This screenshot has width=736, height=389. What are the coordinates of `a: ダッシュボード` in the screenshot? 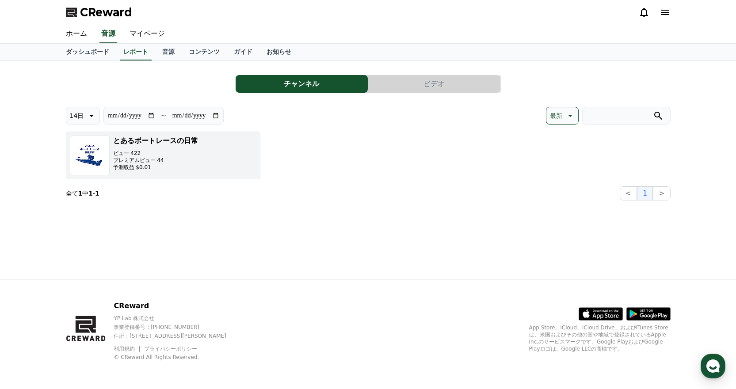 It's located at (88, 52).